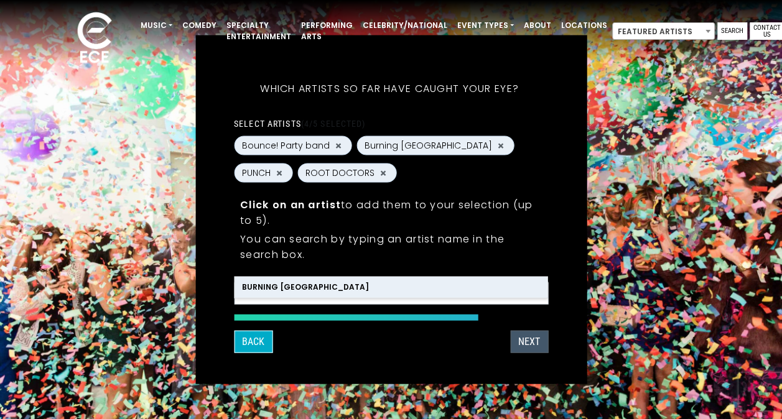  I want to click on strong: Click on an artist, so click(290, 205).